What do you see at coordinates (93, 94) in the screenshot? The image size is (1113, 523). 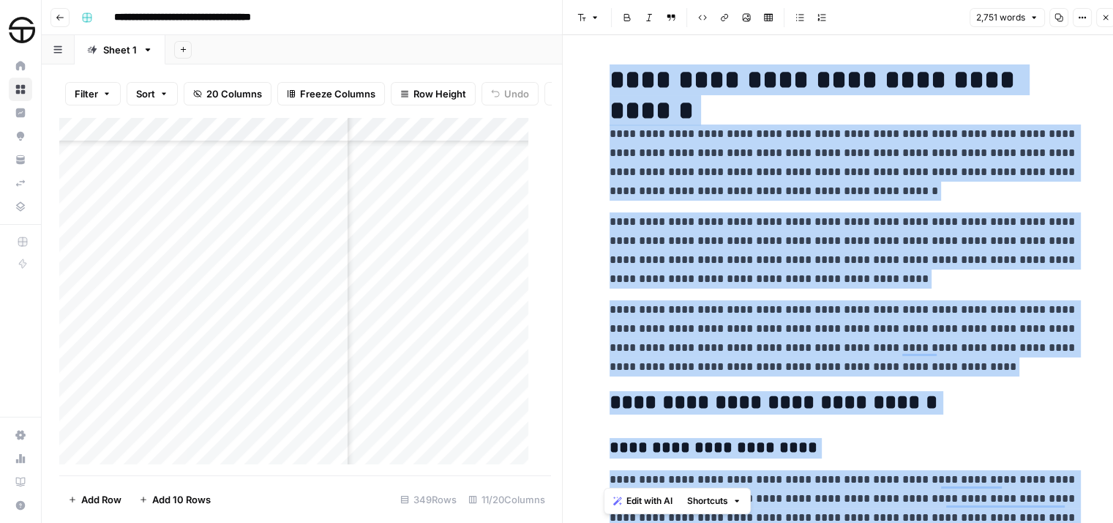 I see `button: Filter` at bounding box center [93, 94].